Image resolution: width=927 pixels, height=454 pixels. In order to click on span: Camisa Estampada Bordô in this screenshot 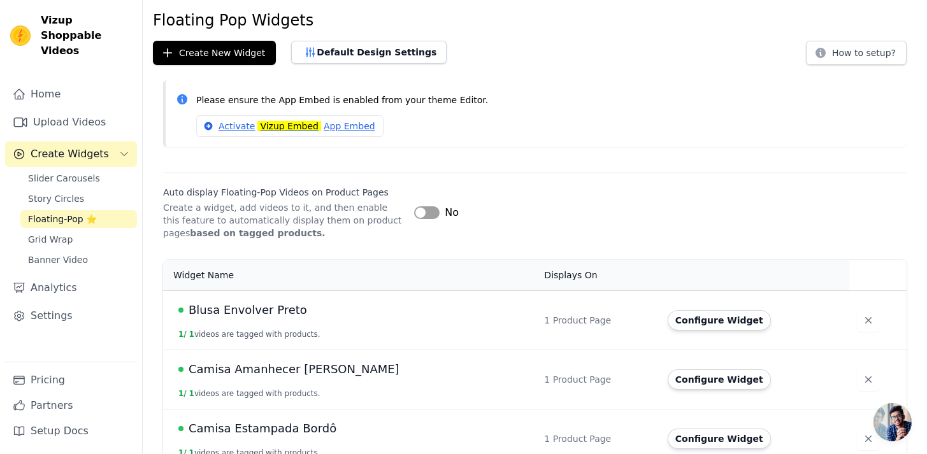, I will do `click(262, 429)`.